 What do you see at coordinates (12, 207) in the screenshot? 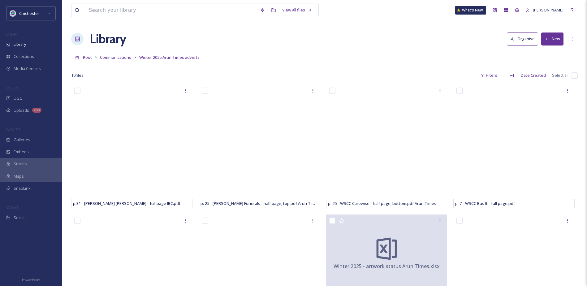
I see `span: SOCIALS` at bounding box center [12, 207].